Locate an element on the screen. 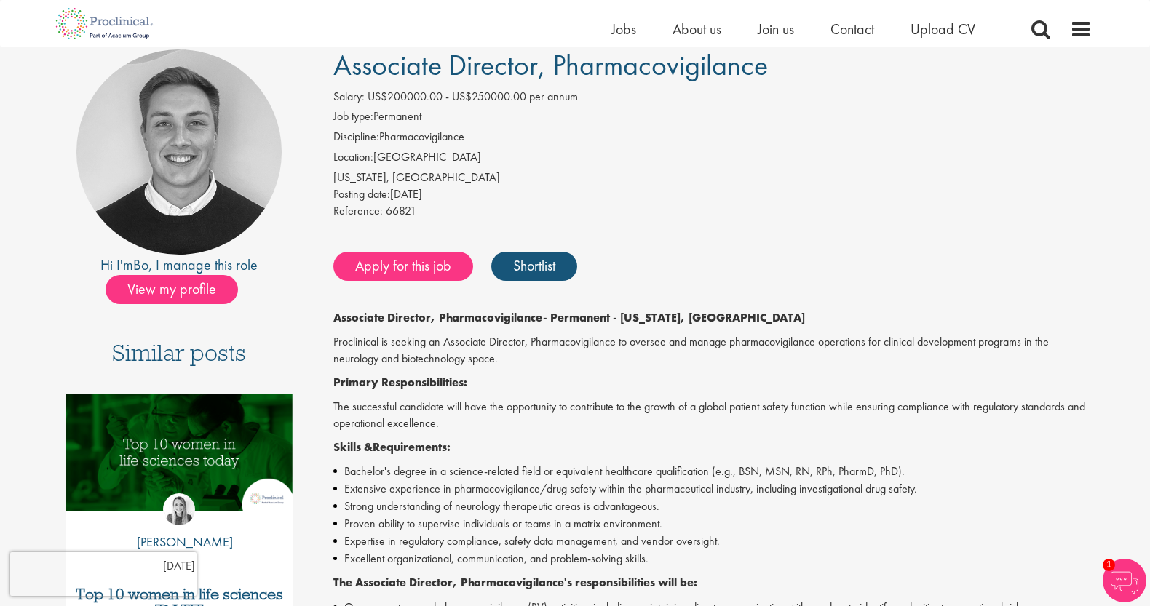 This screenshot has width=1150, height=606. p: The successful candidate will have the opportunity to contribute to the growth of a global patien... is located at coordinates (713, 416).